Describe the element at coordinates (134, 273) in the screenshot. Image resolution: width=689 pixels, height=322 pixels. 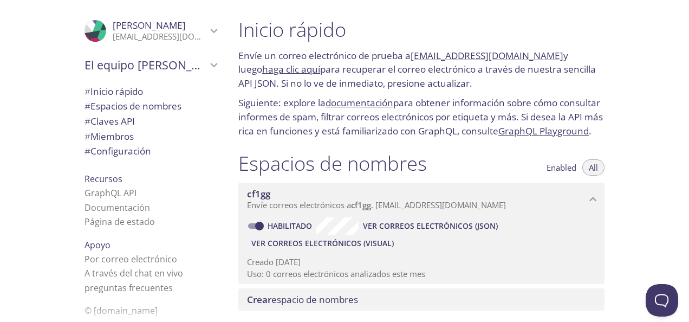
I see `a: A través del chat en vivo` at that location.